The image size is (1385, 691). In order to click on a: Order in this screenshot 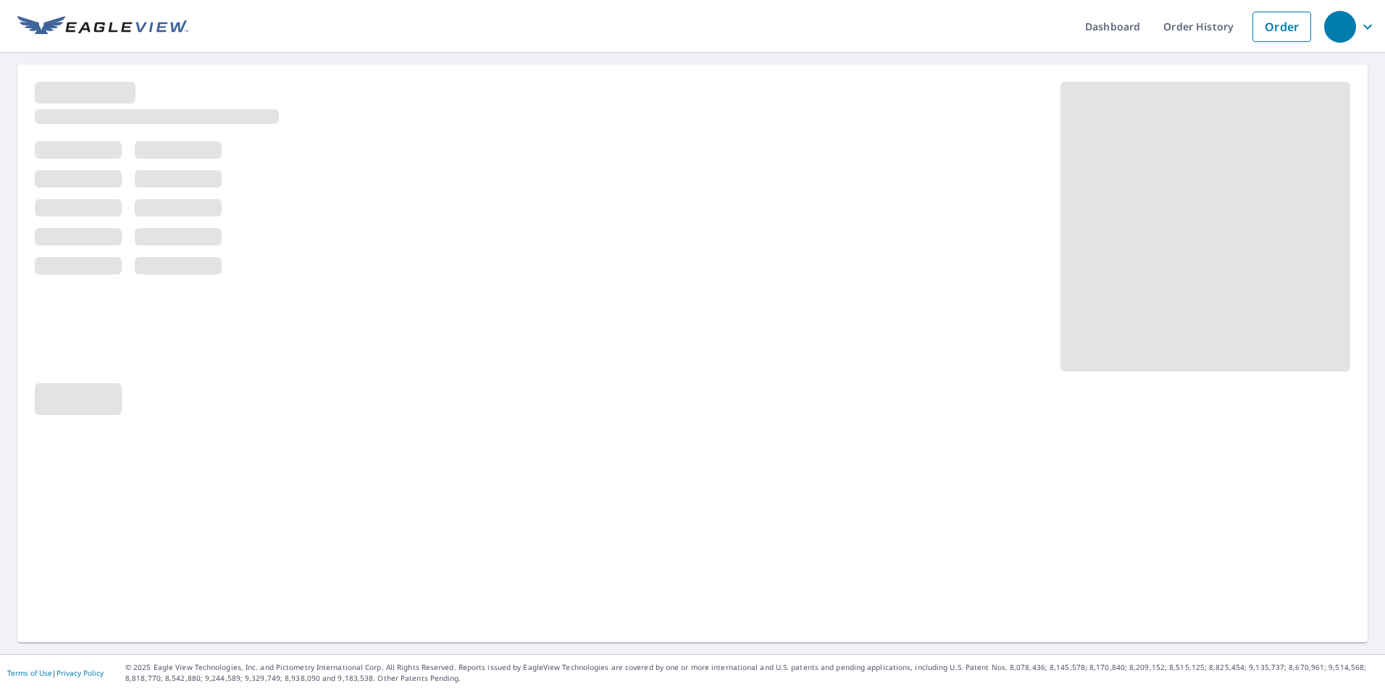, I will do `click(1281, 27)`.